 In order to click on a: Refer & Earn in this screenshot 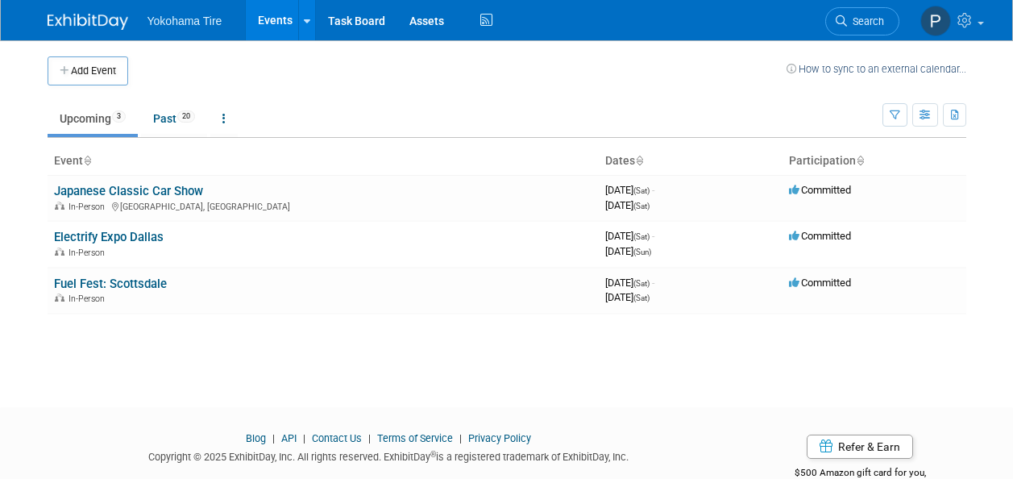, I will do `click(860, 446)`.